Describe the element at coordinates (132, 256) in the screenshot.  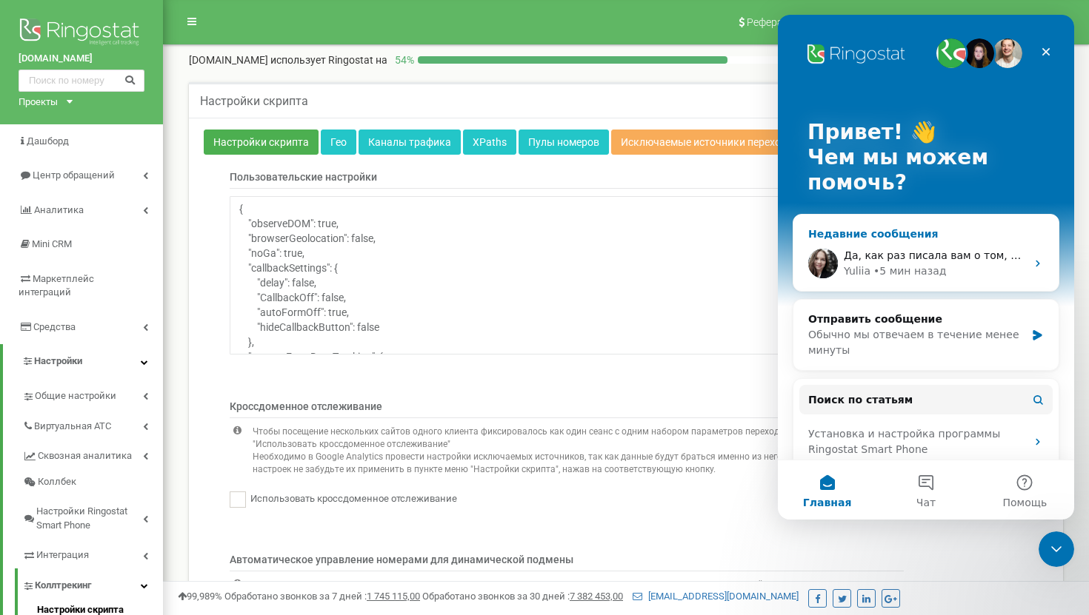
I see `div: • 5 мин назад` at that location.